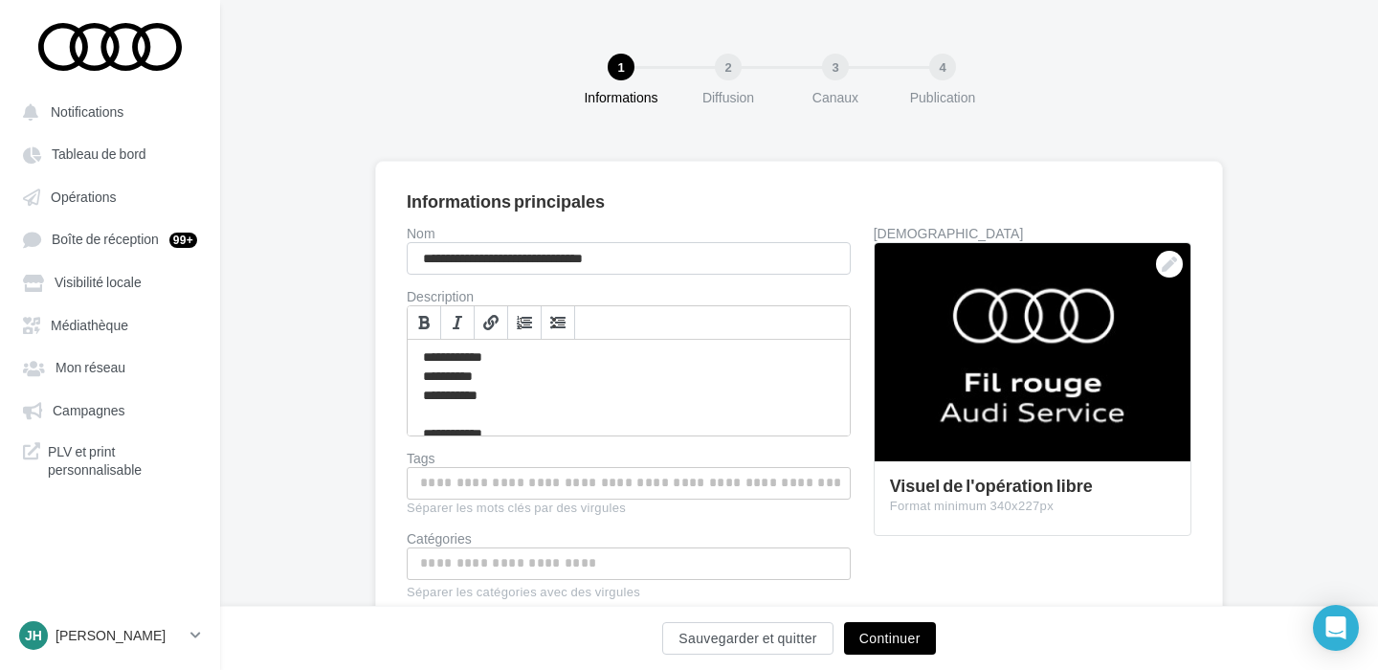  I want to click on span: Notifications, so click(87, 111).